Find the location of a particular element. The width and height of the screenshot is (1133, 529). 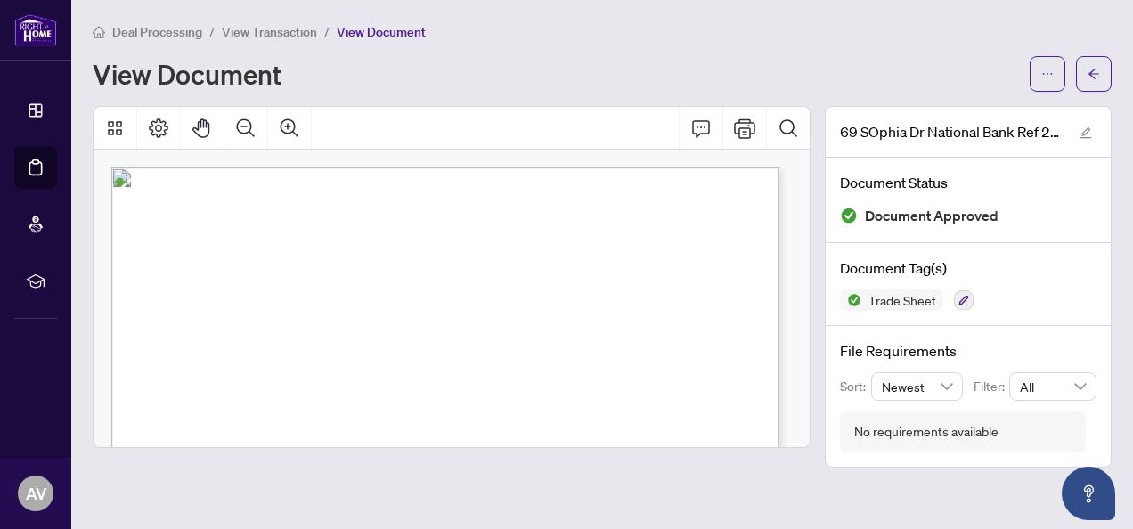

button: Open asap is located at coordinates (1089, 494).